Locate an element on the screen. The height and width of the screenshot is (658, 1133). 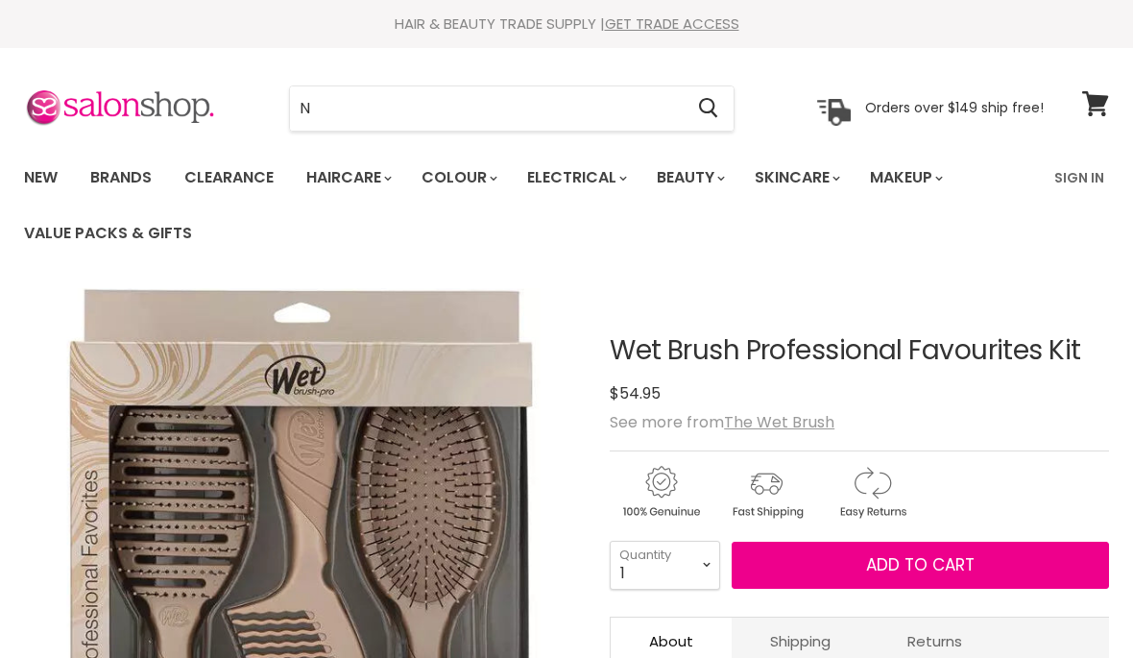
a: Value Packs & Gifts is located at coordinates (108, 233).